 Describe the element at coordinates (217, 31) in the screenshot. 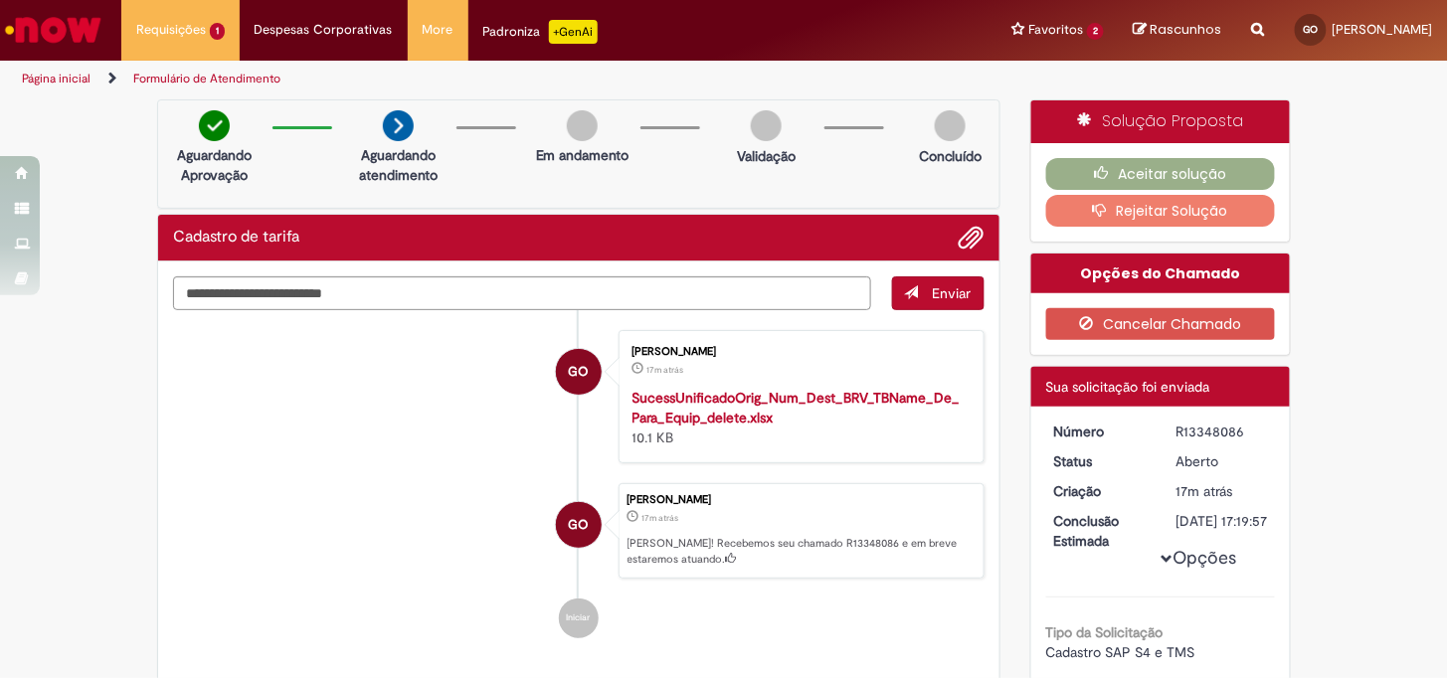

I see `span: 1` at that location.